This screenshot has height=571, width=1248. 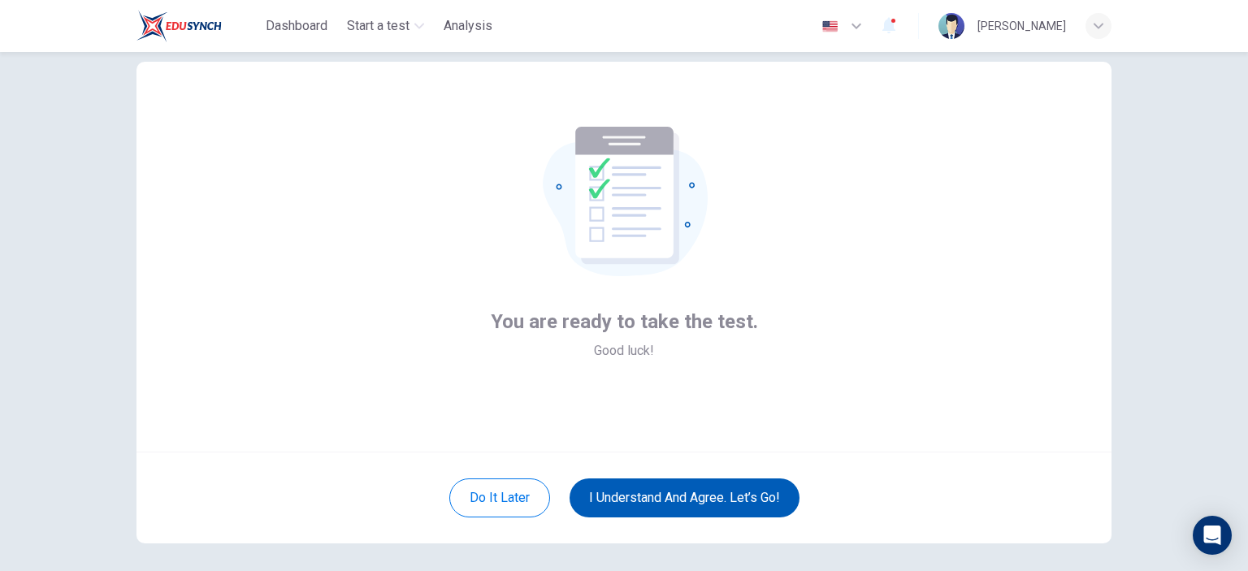 What do you see at coordinates (197, 26) in the screenshot?
I see `a: EduSynch logo` at bounding box center [197, 26].